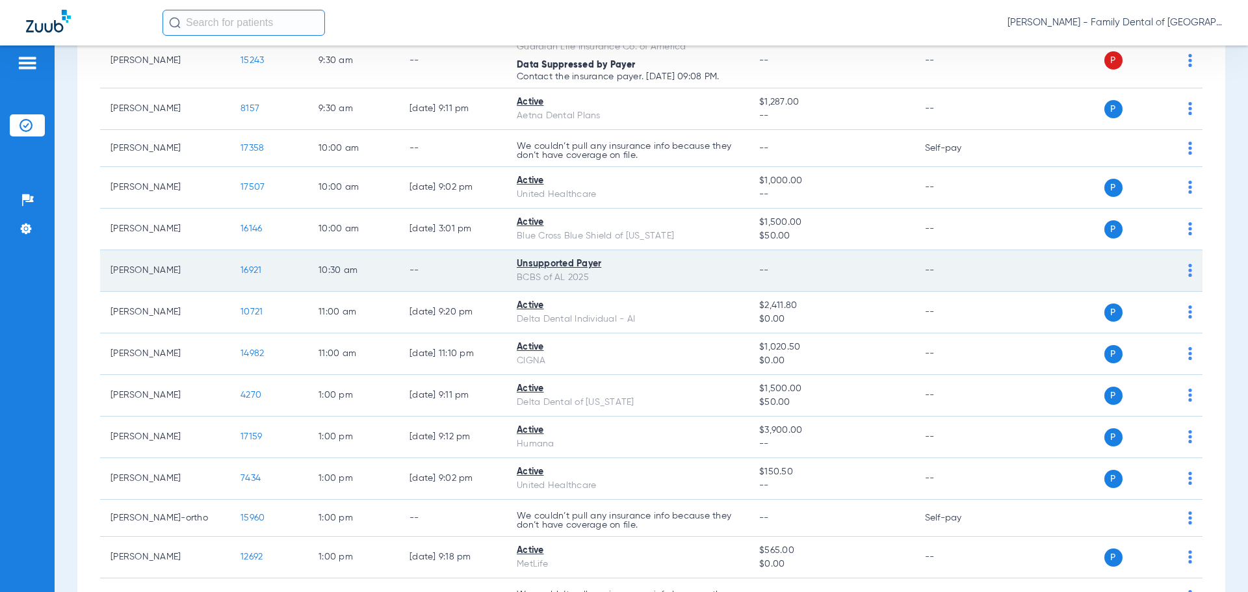 This screenshot has width=1248, height=592. What do you see at coordinates (250, 478) in the screenshot?
I see `span: 7434` at bounding box center [250, 478].